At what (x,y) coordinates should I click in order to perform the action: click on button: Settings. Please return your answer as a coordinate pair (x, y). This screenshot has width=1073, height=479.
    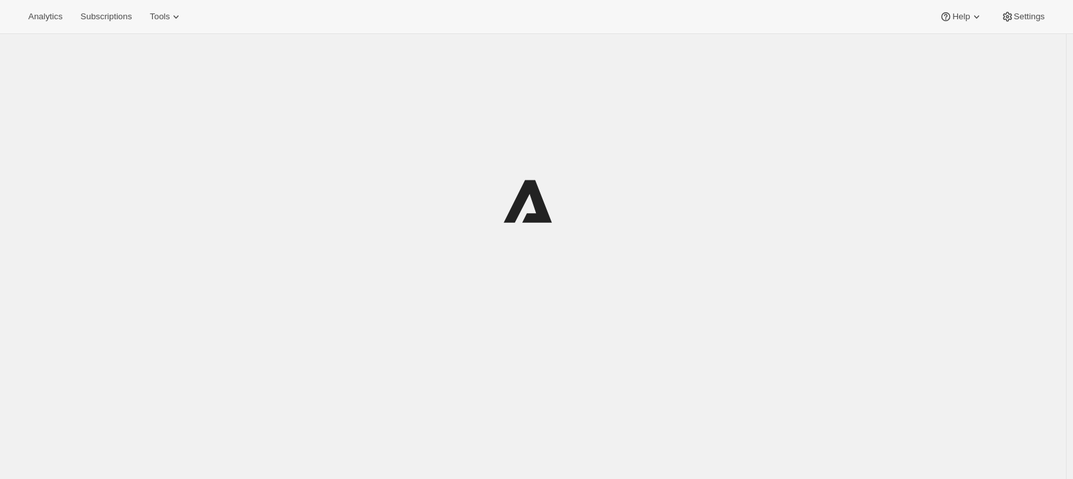
    Looking at the image, I should click on (1023, 17).